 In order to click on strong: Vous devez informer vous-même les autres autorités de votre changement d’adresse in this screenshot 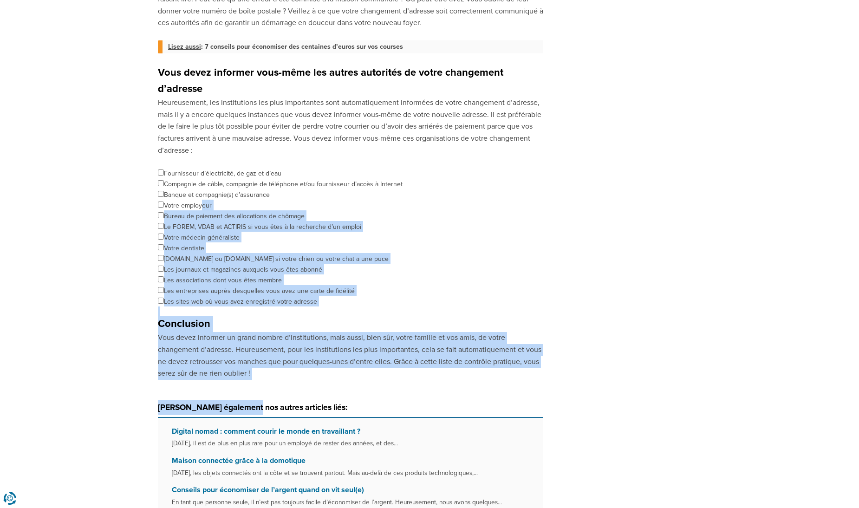, I will do `click(331, 81)`.